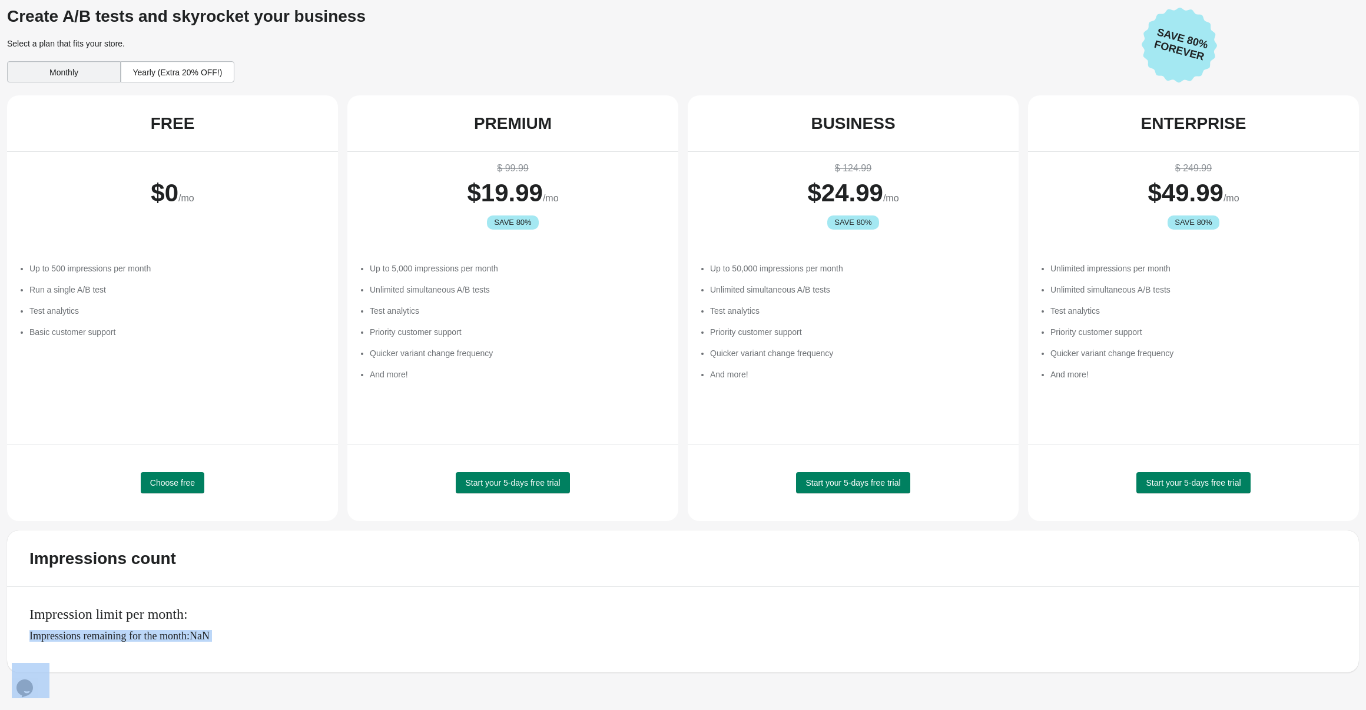  What do you see at coordinates (569, 16) in the screenshot?
I see `div: Create A/B tests and skyrocket your business` at bounding box center [569, 16].